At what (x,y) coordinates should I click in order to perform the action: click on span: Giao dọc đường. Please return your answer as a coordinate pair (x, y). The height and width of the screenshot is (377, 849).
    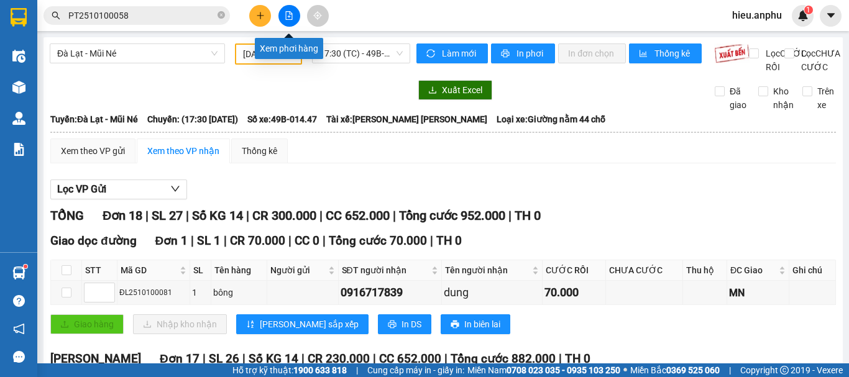
    Looking at the image, I should click on (93, 241).